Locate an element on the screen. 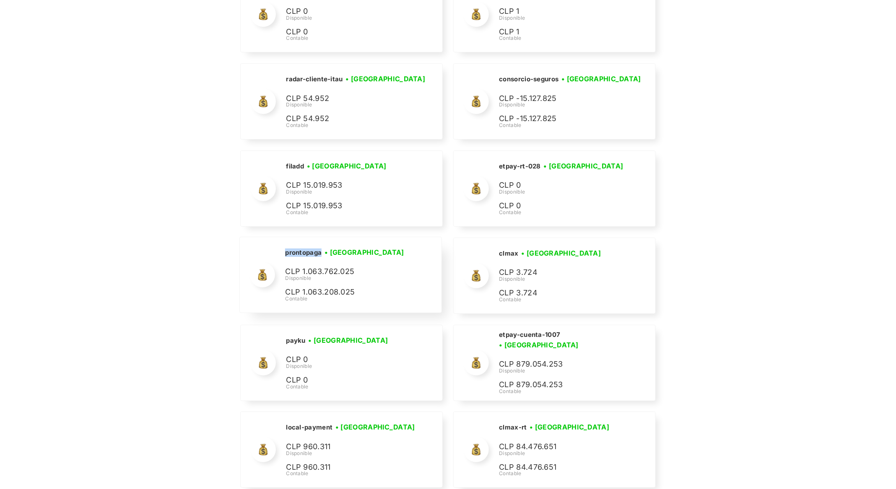  h2: filadd is located at coordinates (295, 166).